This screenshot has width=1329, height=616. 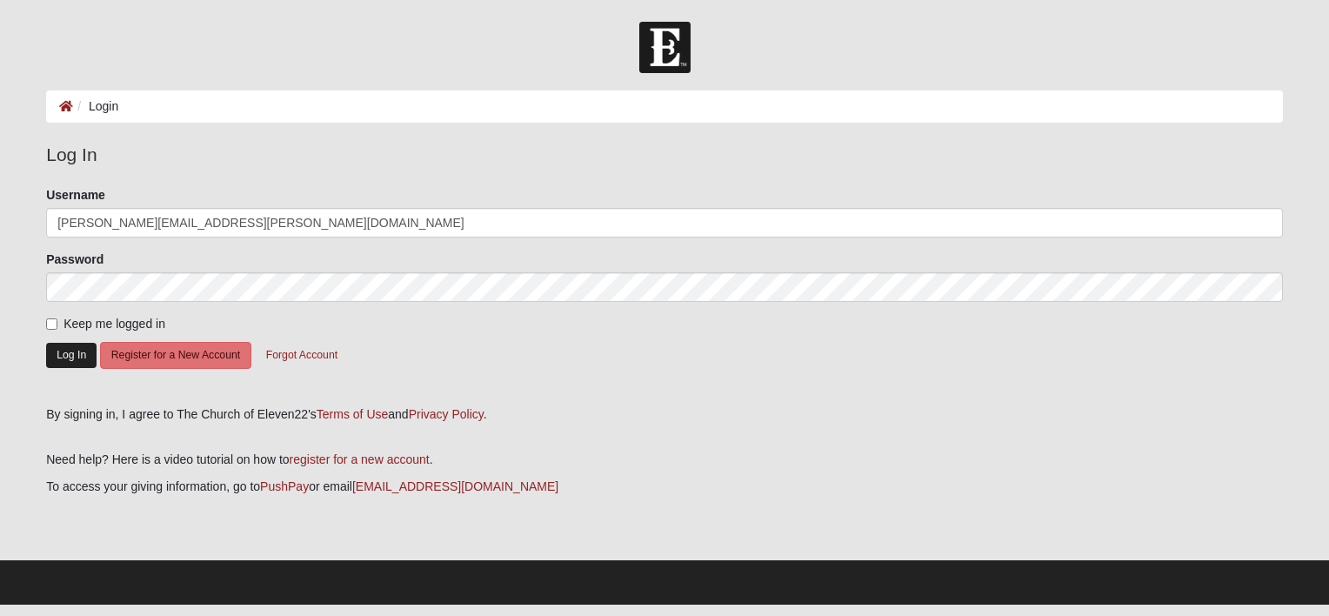 I want to click on a: PushPay, so click(x=284, y=486).